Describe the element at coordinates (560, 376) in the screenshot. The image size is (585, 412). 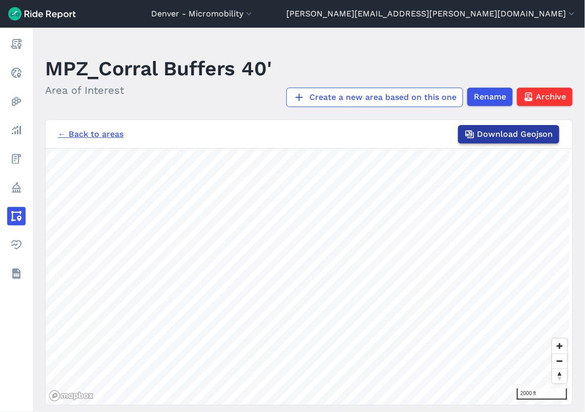
I see `button: Reset bearing to north` at that location.